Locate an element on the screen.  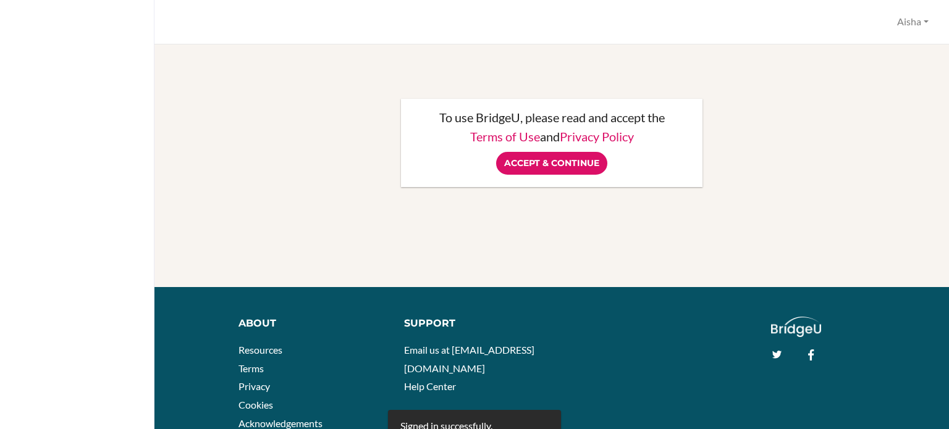
p: and is located at coordinates (552, 137).